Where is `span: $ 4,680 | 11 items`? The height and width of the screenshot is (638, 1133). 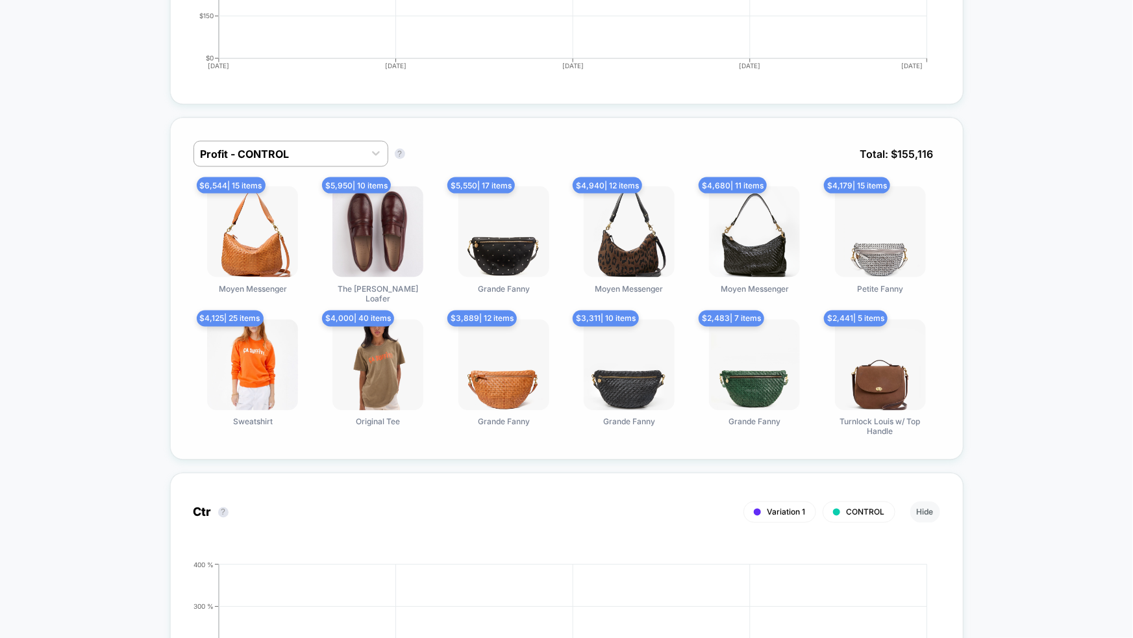 span: $ 4,680 | 11 items is located at coordinates (732, 185).